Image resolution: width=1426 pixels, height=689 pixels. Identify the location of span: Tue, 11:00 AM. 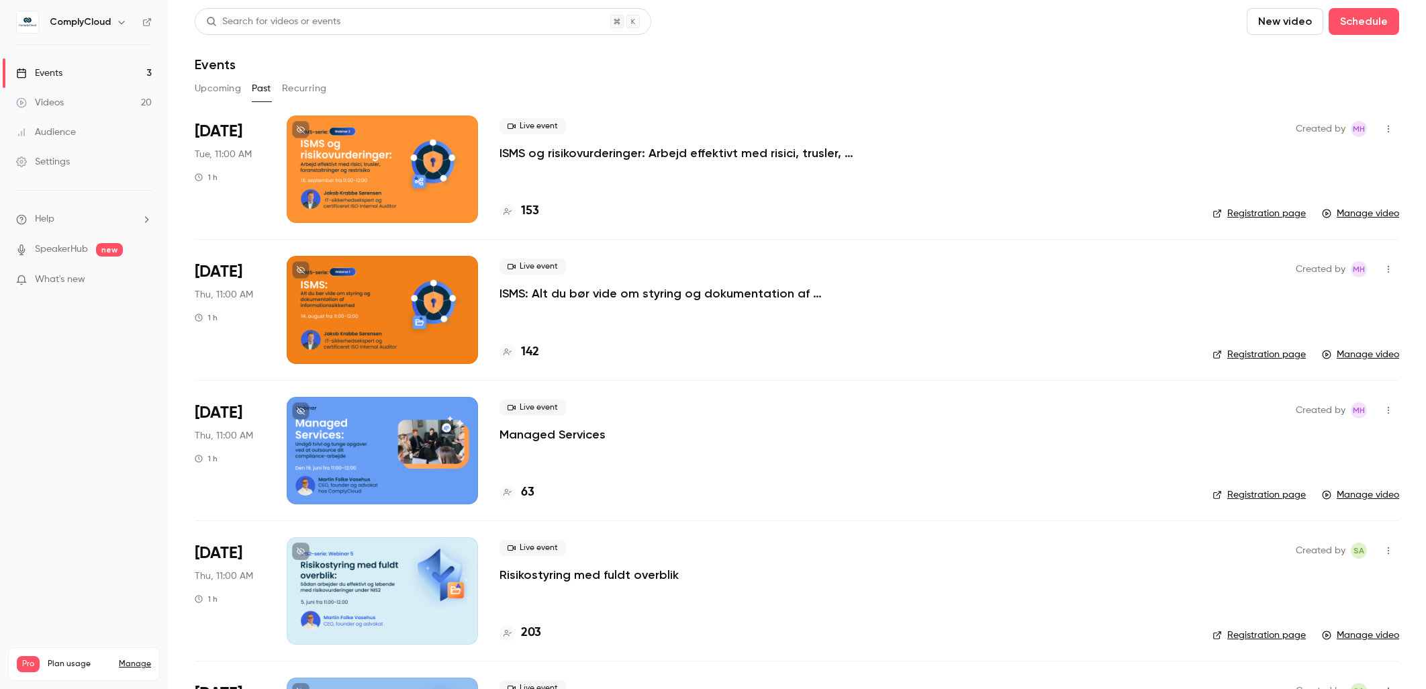
(223, 154).